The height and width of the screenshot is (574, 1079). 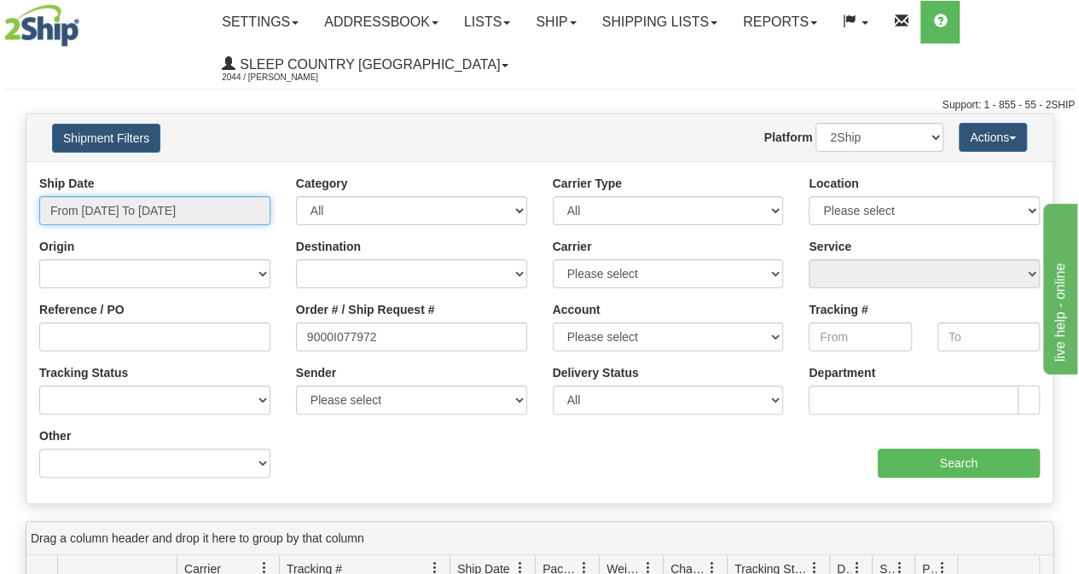 What do you see at coordinates (539, 538) in the screenshot?
I see `div: grid grouping header` at bounding box center [539, 538].